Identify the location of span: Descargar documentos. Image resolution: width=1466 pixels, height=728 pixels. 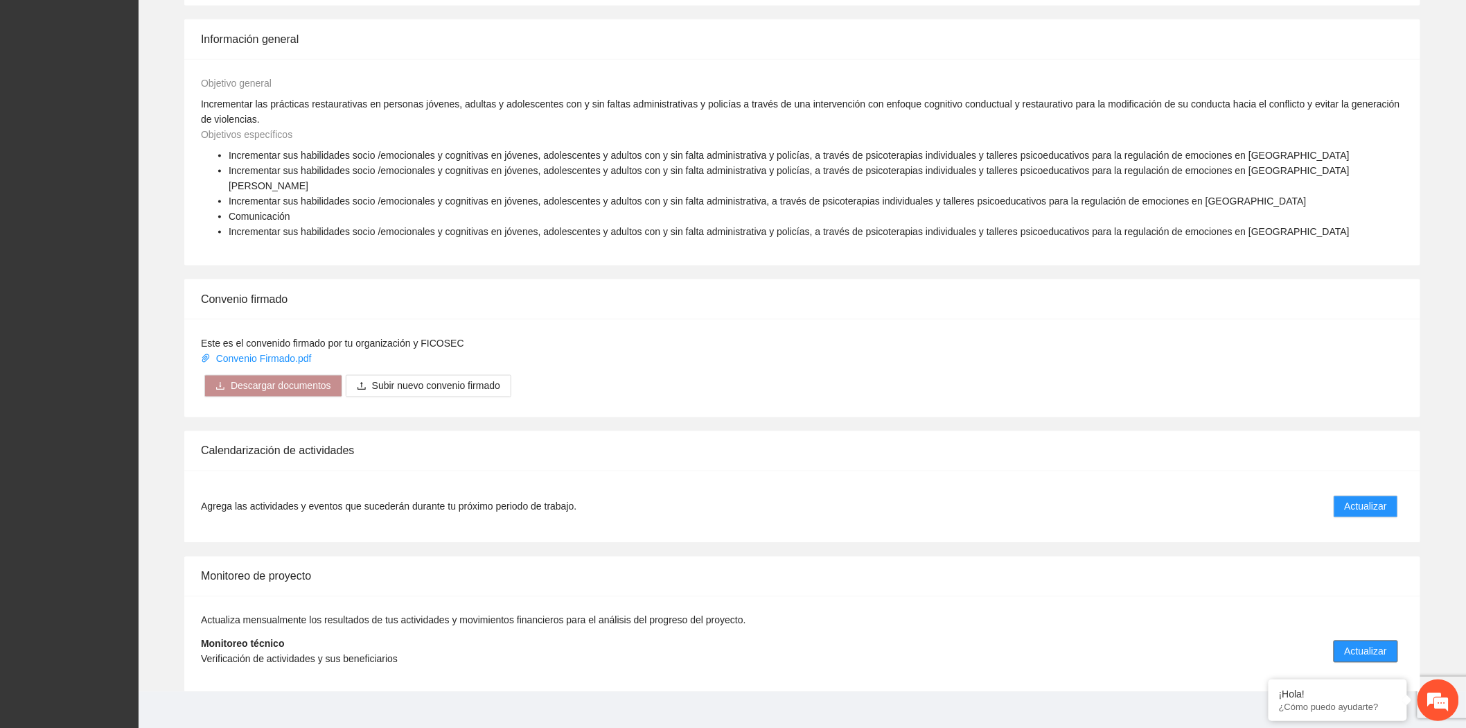
(281, 386).